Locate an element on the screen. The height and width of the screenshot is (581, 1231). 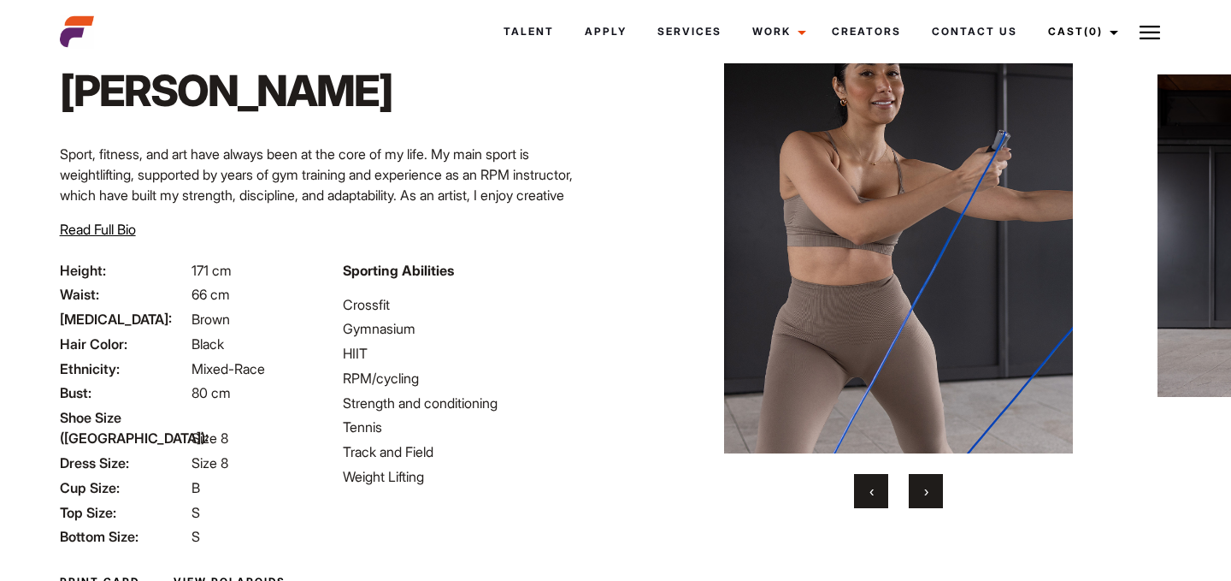
a: Apply is located at coordinates (605, 32).